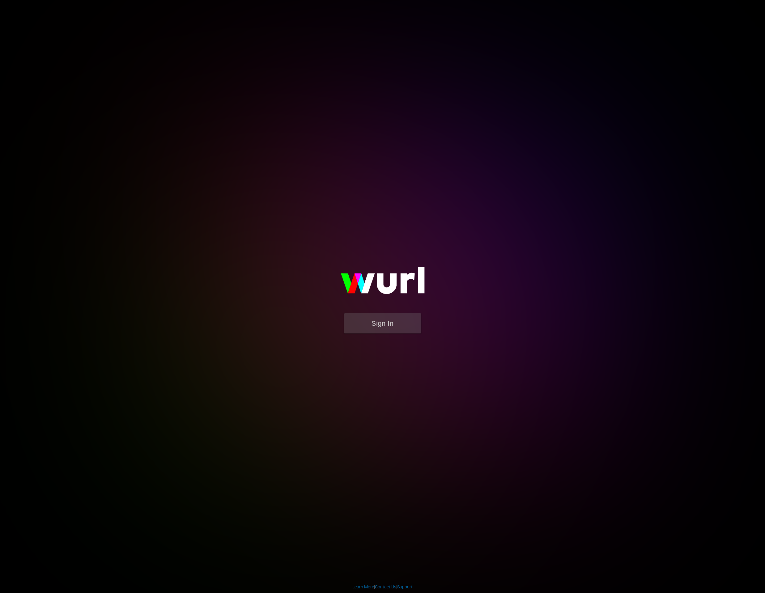  Describe the element at coordinates (363, 587) in the screenshot. I see `a: Learn More` at that location.